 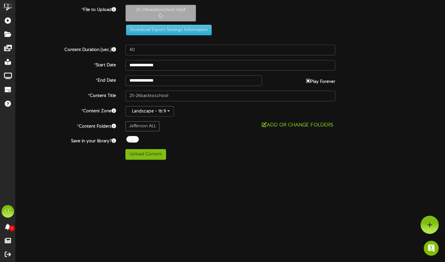 I want to click on label: Save in your library?, so click(x=66, y=140).